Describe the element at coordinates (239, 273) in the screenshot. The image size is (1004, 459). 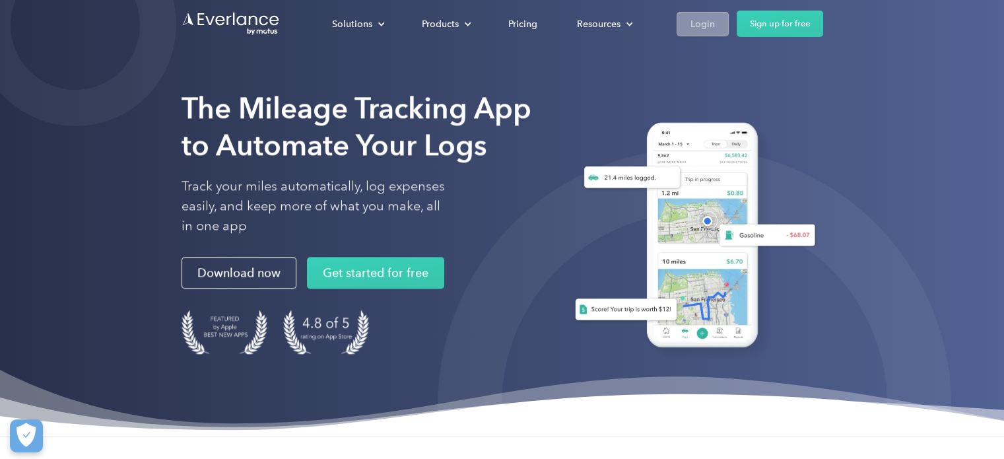
I see `a: Download now` at that location.